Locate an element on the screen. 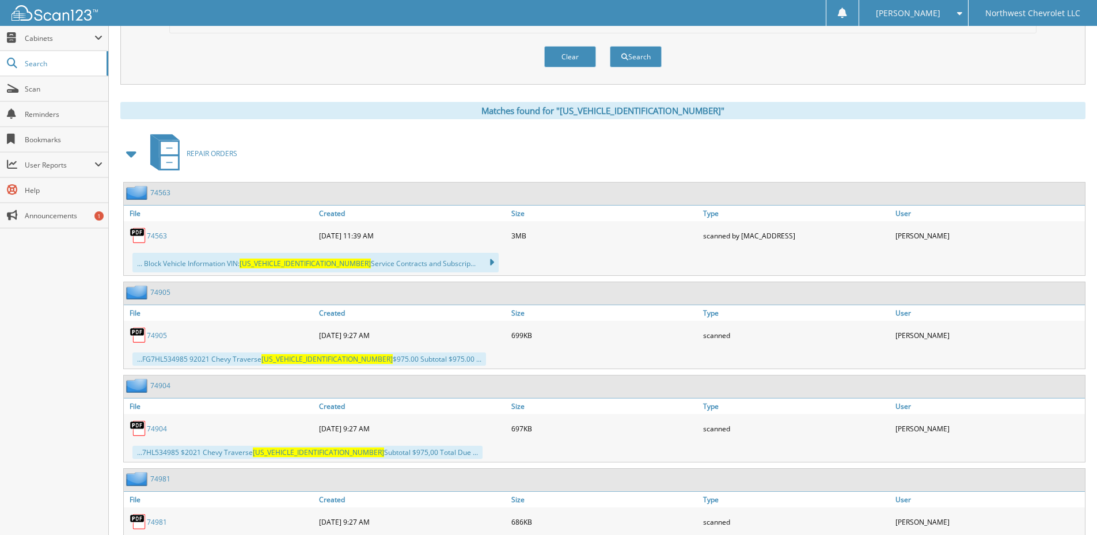  span: Search is located at coordinates (63, 63).